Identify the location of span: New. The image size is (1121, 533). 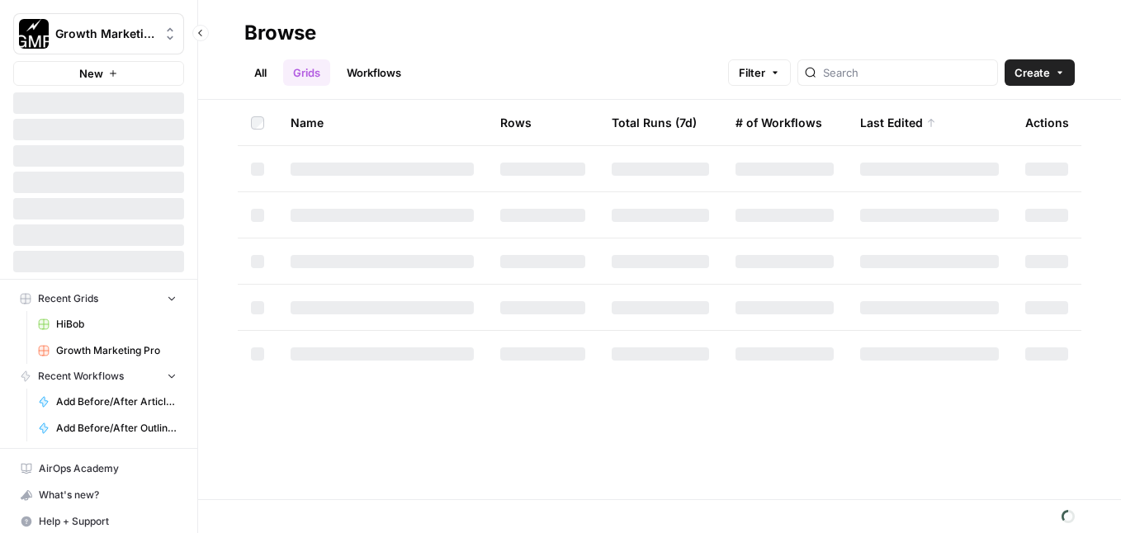
(91, 73).